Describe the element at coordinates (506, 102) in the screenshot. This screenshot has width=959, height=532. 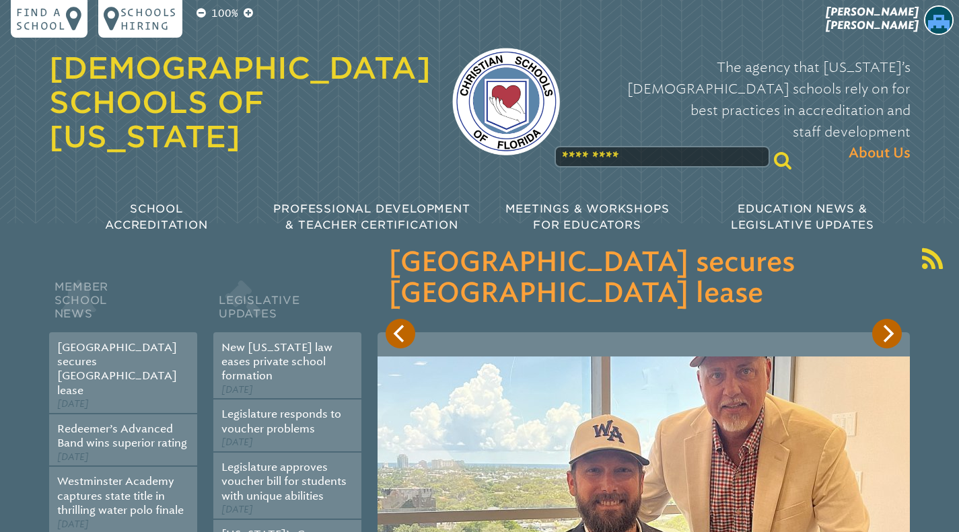
I see `img: csf-logo-web-colors.png` at that location.